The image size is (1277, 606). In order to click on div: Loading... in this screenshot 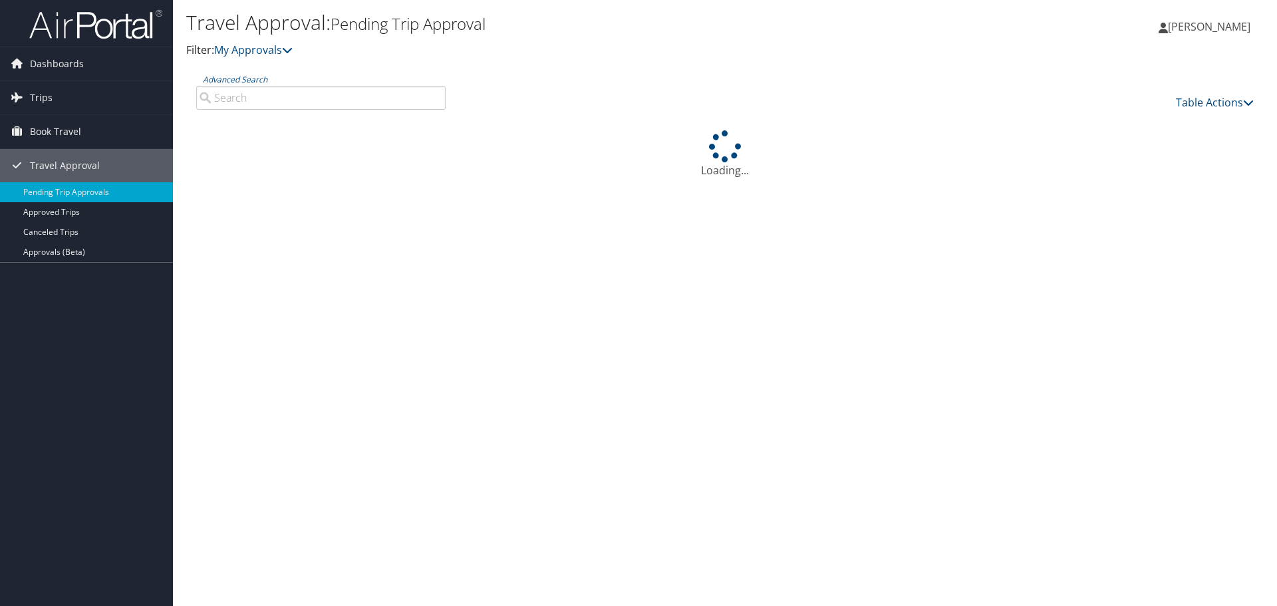, I will do `click(725, 154)`.